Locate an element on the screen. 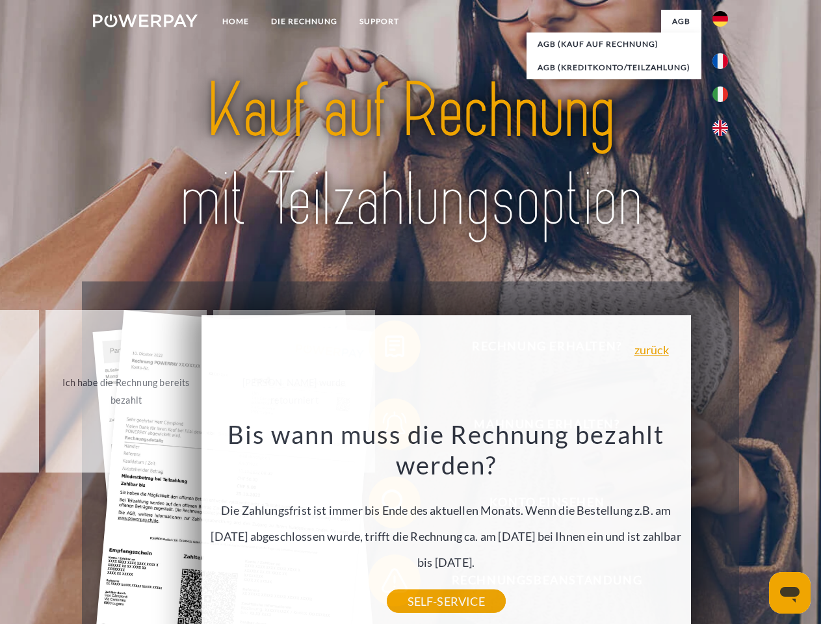 The width and height of the screenshot is (821, 624). div: Ich habe die Rechnung bereits bezahlt is located at coordinates (126, 391).